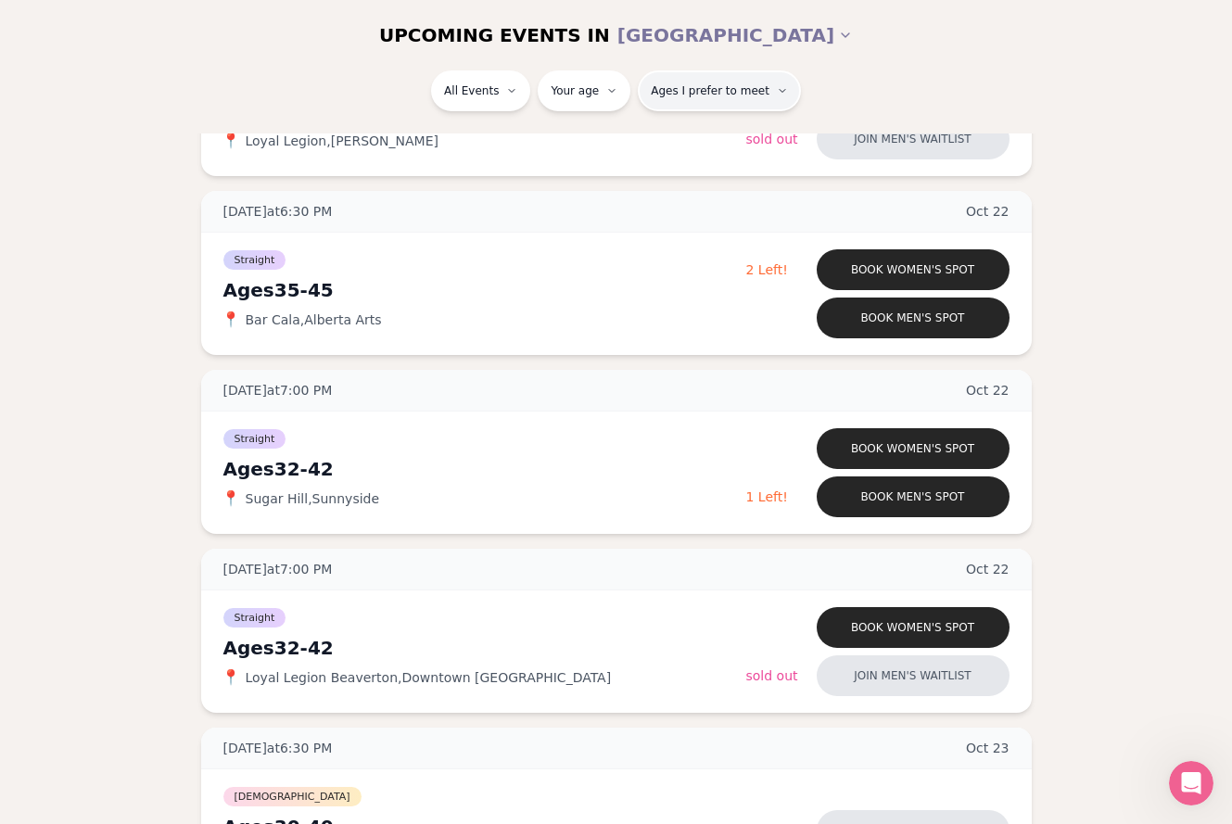 Image resolution: width=1232 pixels, height=824 pixels. I want to click on span: All Events, so click(471, 91).